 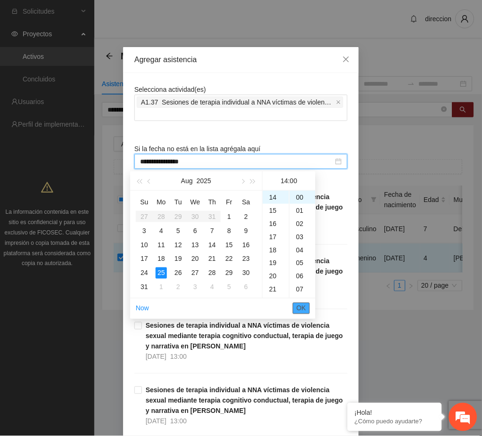 I want to click on div: 08, so click(x=302, y=303).